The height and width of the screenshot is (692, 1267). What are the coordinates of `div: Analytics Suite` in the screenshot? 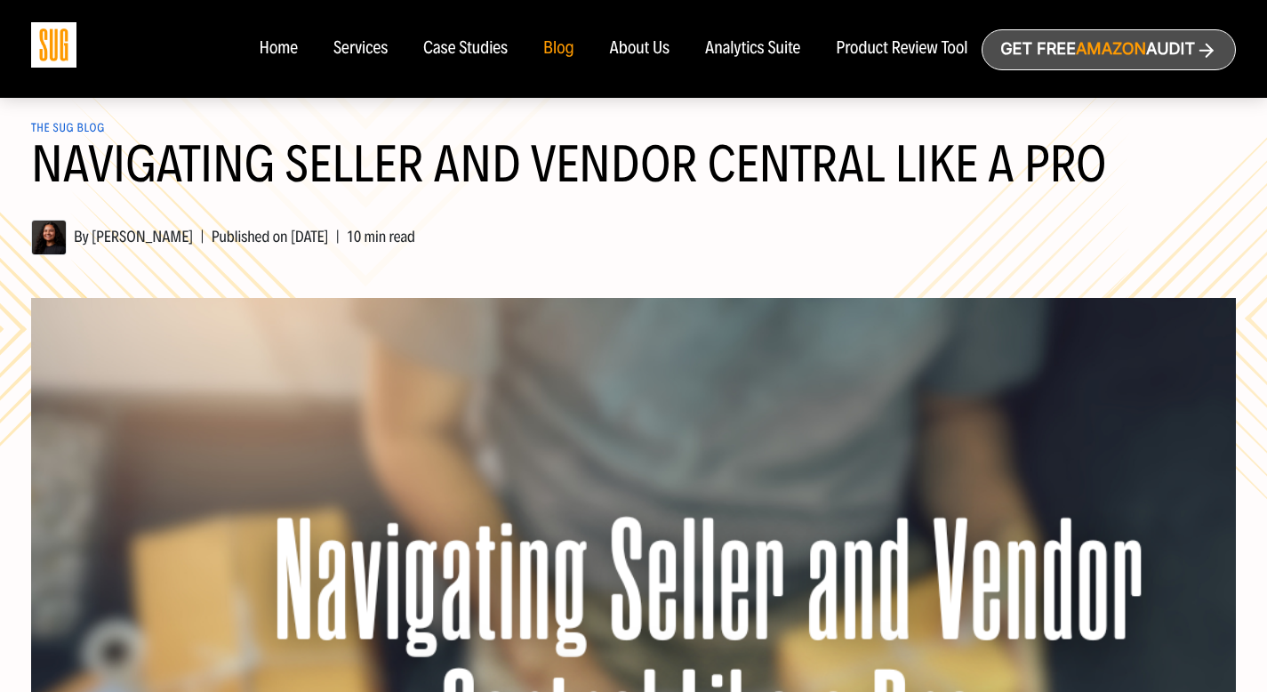 It's located at (752, 49).